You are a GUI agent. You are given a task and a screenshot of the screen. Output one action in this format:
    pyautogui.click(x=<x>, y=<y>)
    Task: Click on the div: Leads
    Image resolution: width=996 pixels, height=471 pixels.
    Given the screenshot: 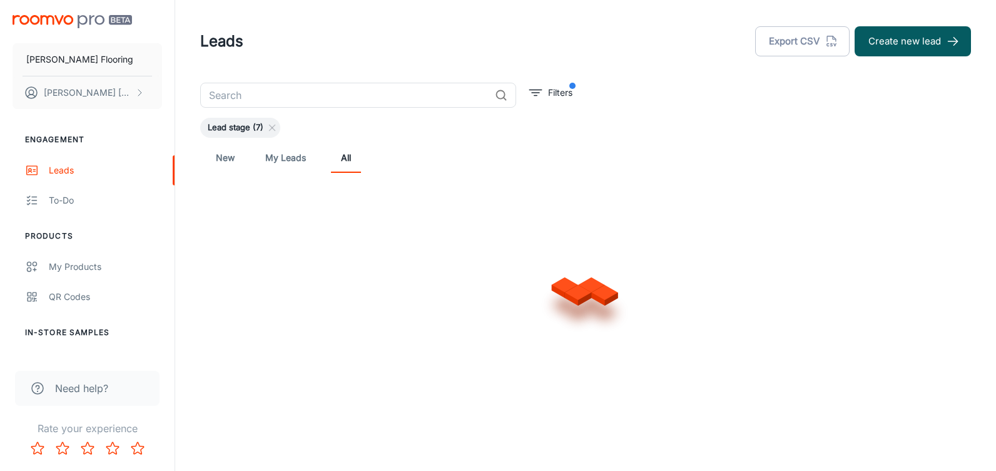 What is the action you would take?
    pyautogui.click(x=105, y=170)
    